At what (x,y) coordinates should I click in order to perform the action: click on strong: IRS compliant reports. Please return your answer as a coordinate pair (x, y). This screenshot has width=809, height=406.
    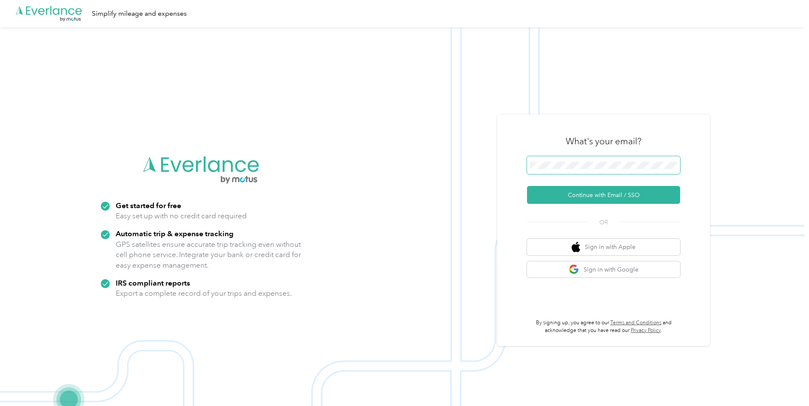
    Looking at the image, I should click on (153, 283).